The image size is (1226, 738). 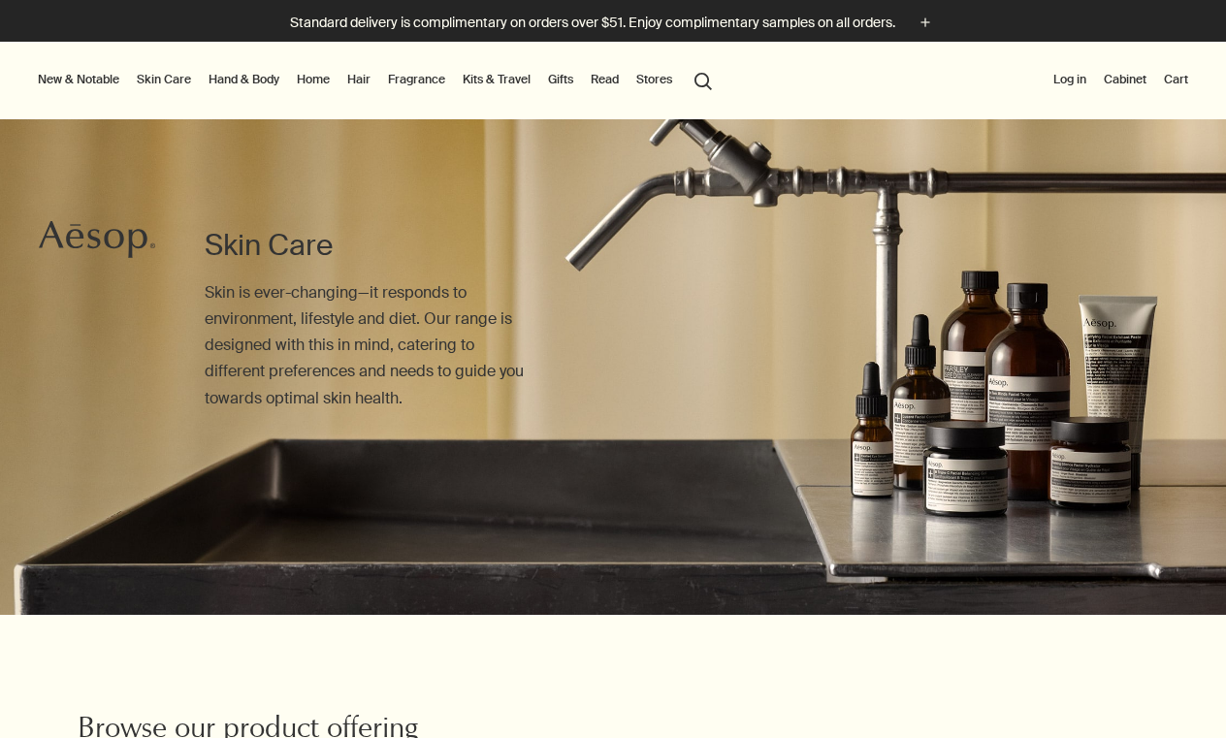 What do you see at coordinates (97, 242) in the screenshot?
I see `a: Aesop` at bounding box center [97, 242].